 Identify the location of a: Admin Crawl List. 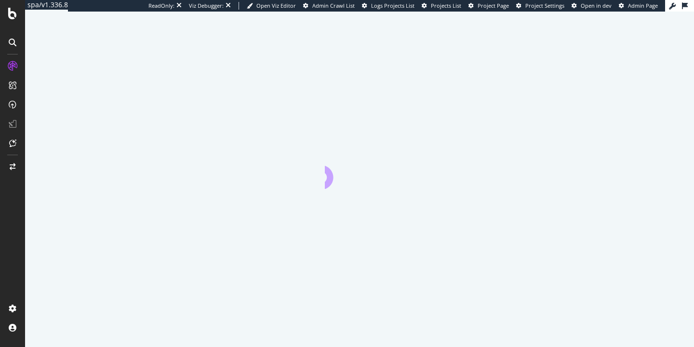
(328, 6).